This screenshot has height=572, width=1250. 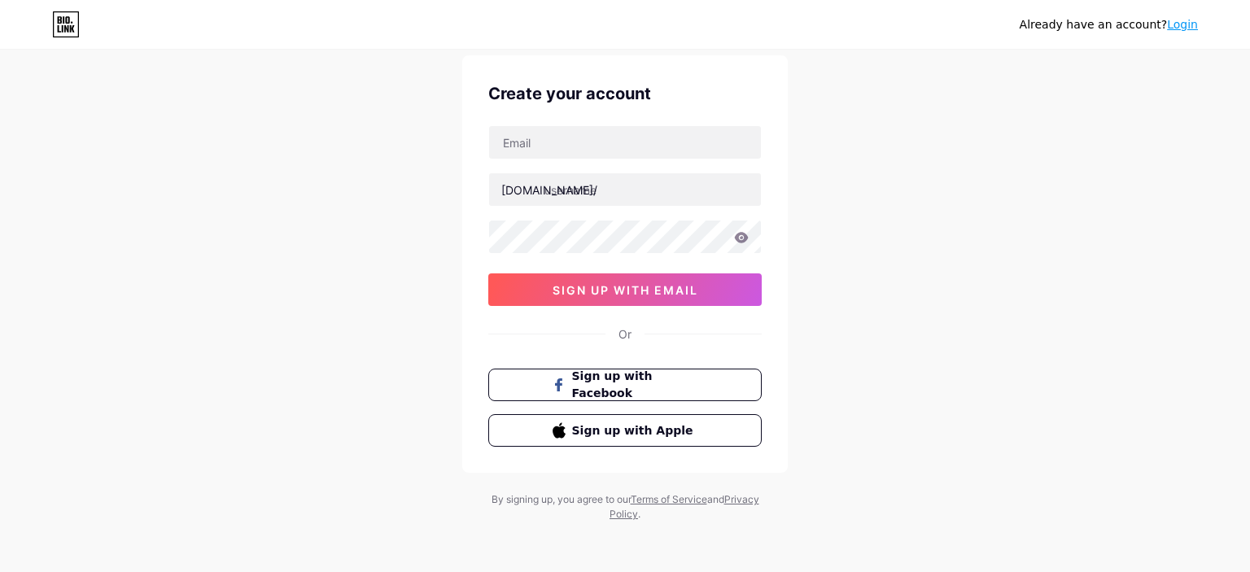 What do you see at coordinates (635, 431) in the screenshot?
I see `span: Sign up with Apple` at bounding box center [635, 431].